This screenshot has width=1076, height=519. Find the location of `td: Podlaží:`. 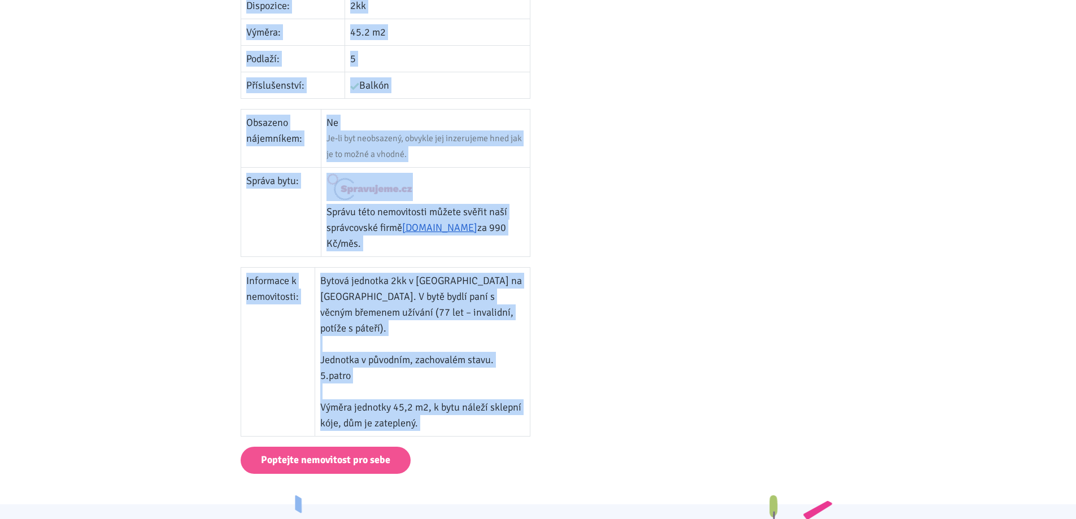

td: Podlaží: is located at coordinates (293, 59).